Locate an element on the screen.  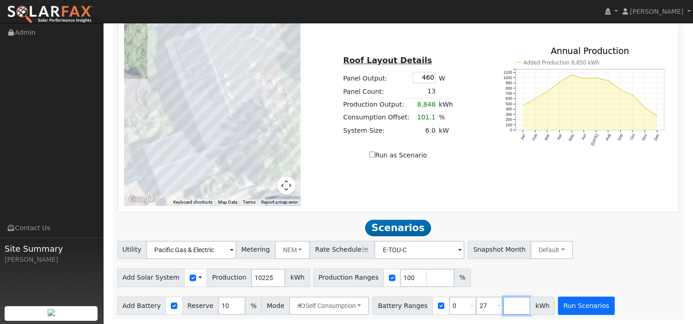
text: 100 is located at coordinates (508, 125).